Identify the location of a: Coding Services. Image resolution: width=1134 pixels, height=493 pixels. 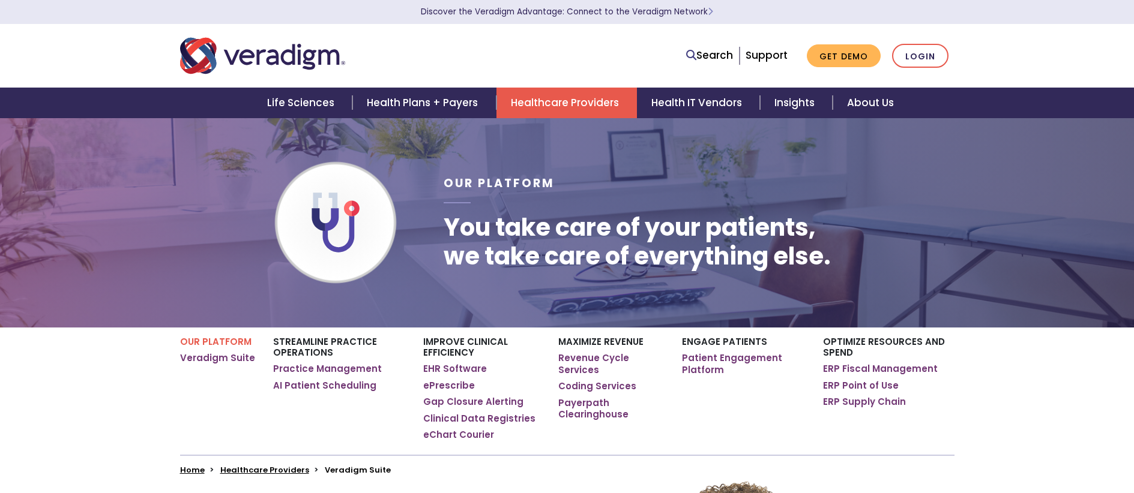
(597, 387).